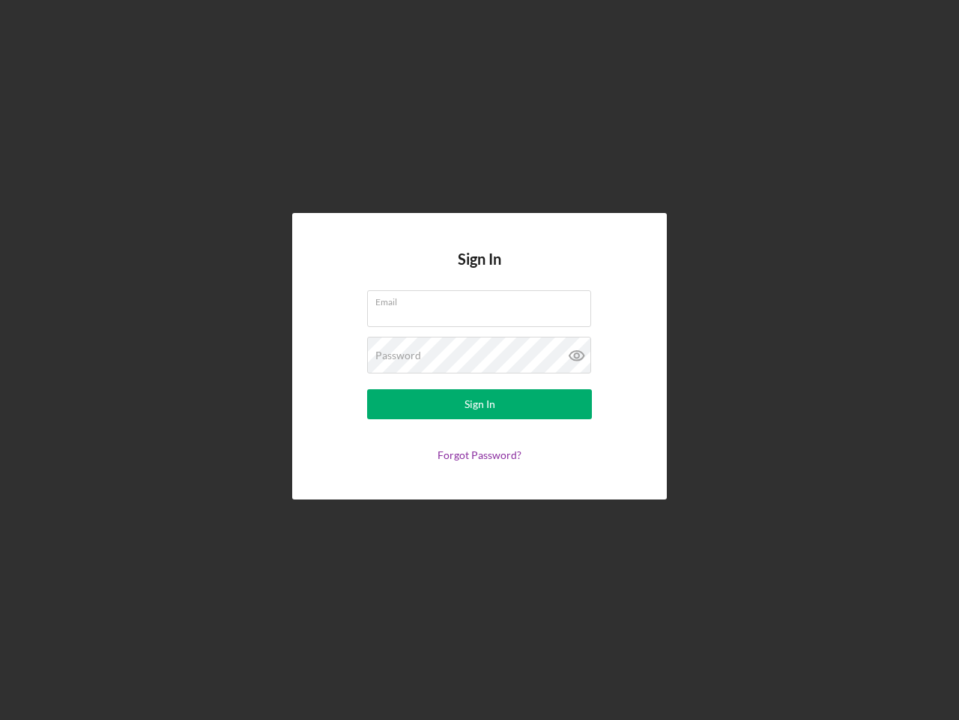  What do you see at coordinates (480, 404) in the screenshot?
I see `button: Sign In` at bounding box center [480, 404].